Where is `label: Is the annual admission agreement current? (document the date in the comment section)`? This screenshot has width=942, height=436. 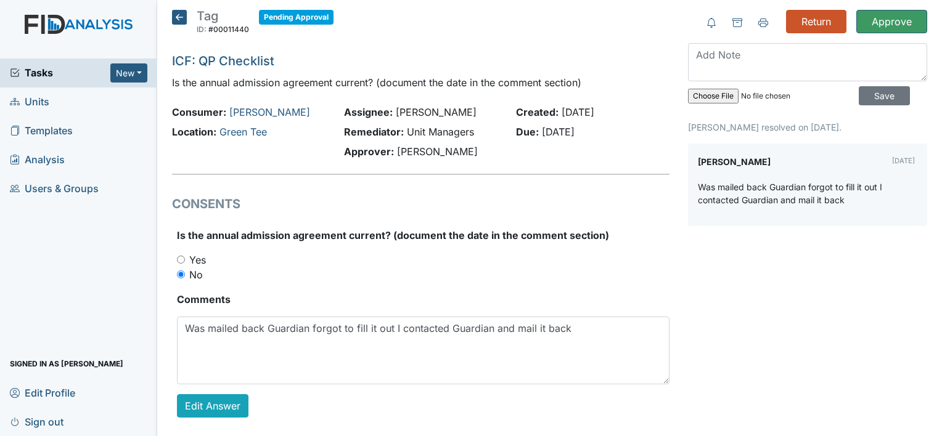 label: Is the annual admission agreement current? (document the date in the comment section) is located at coordinates (393, 236).